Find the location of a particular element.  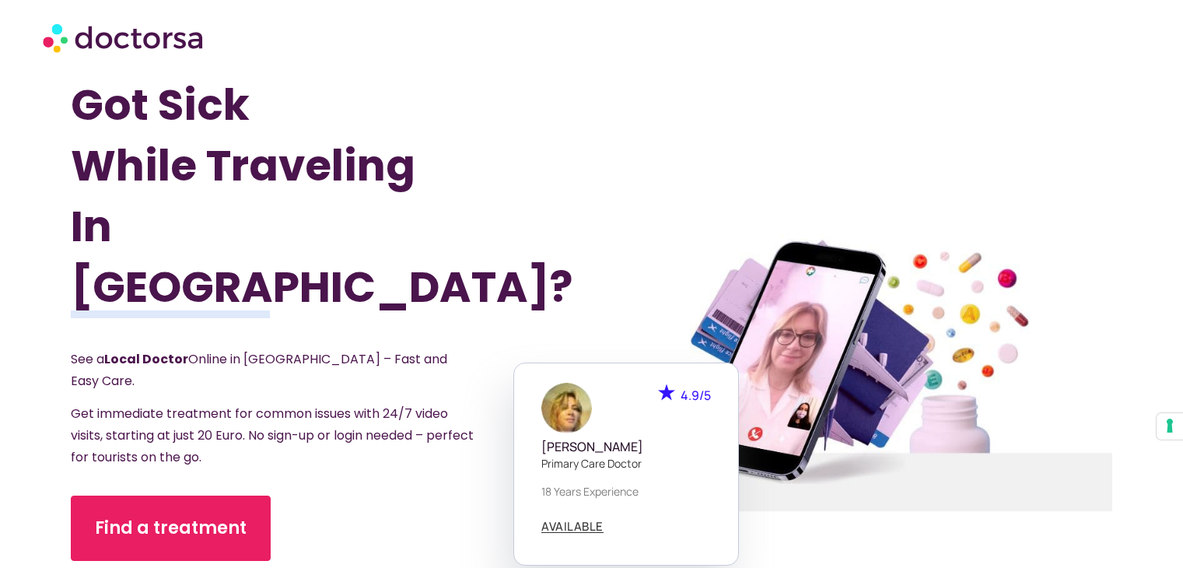

a: AVAILABLE is located at coordinates (572, 527).